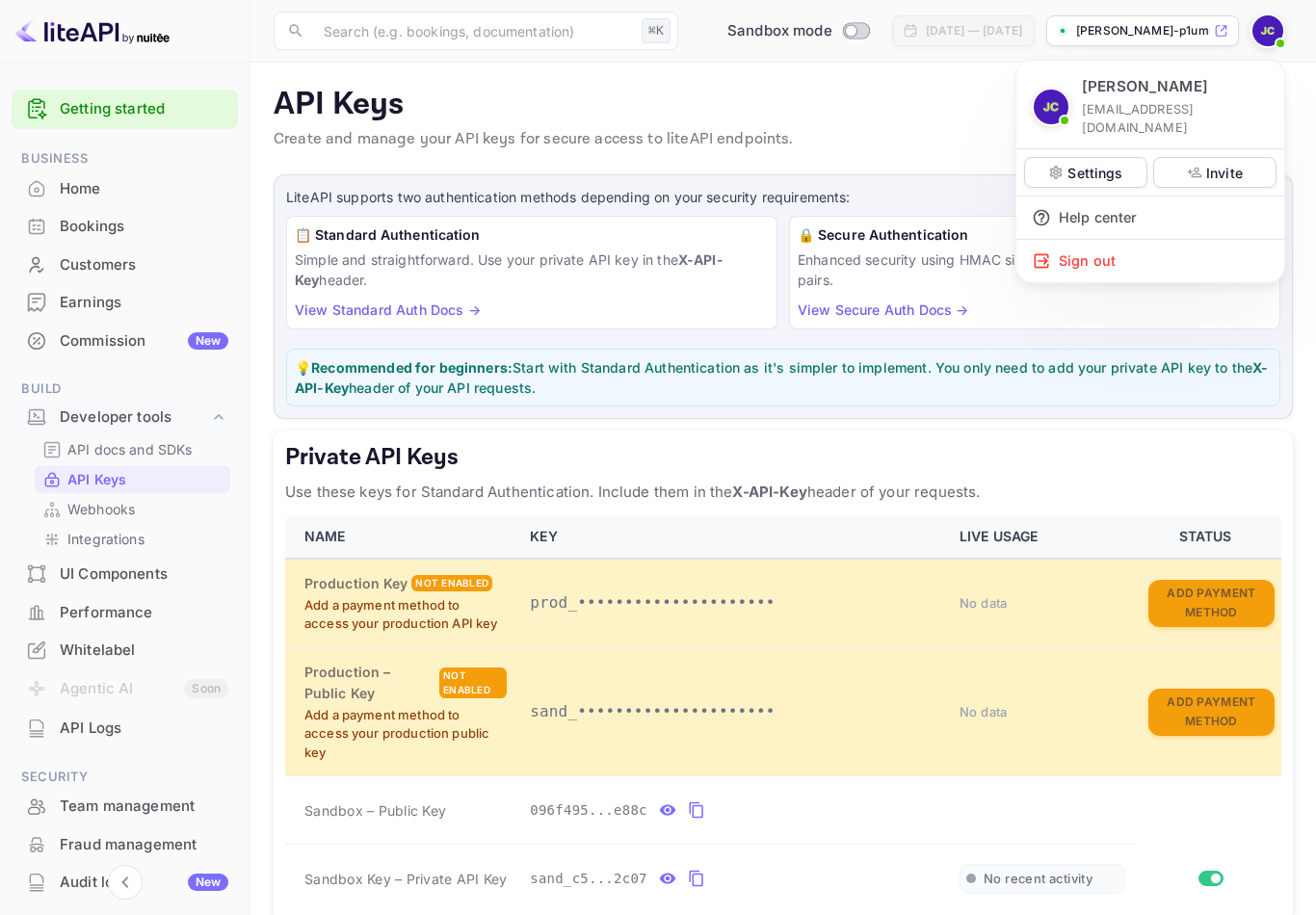 The image size is (1316, 915). What do you see at coordinates (1224, 172) in the screenshot?
I see `p: Invite` at bounding box center [1224, 172].